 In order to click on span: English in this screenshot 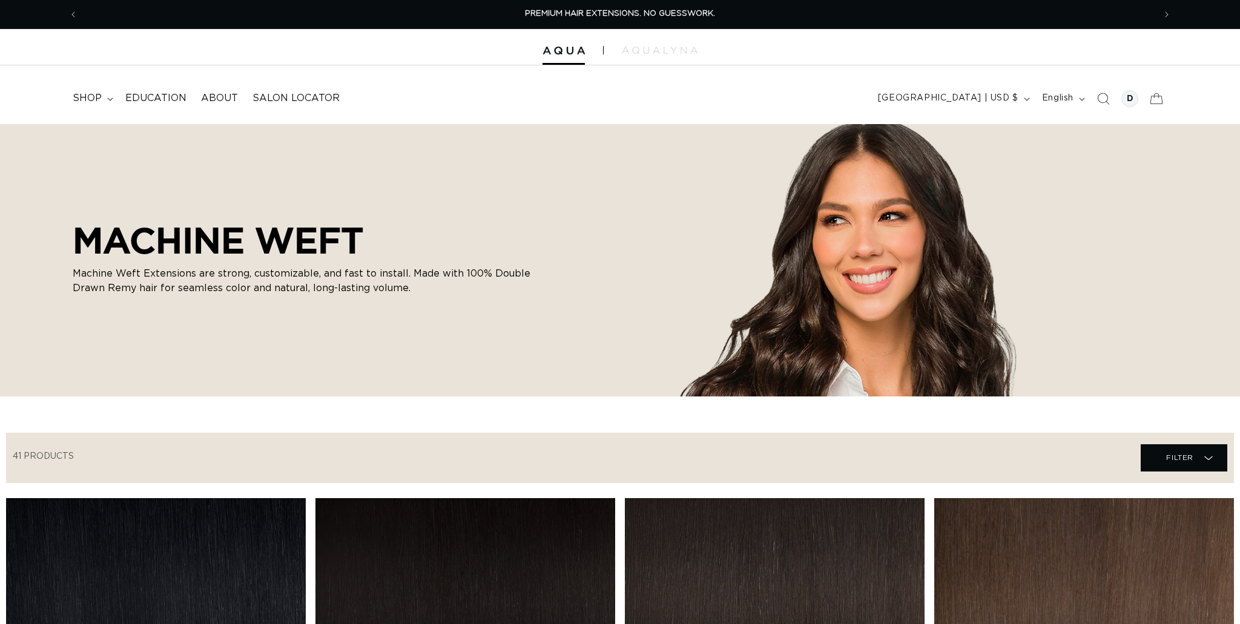, I will do `click(1058, 98)`.